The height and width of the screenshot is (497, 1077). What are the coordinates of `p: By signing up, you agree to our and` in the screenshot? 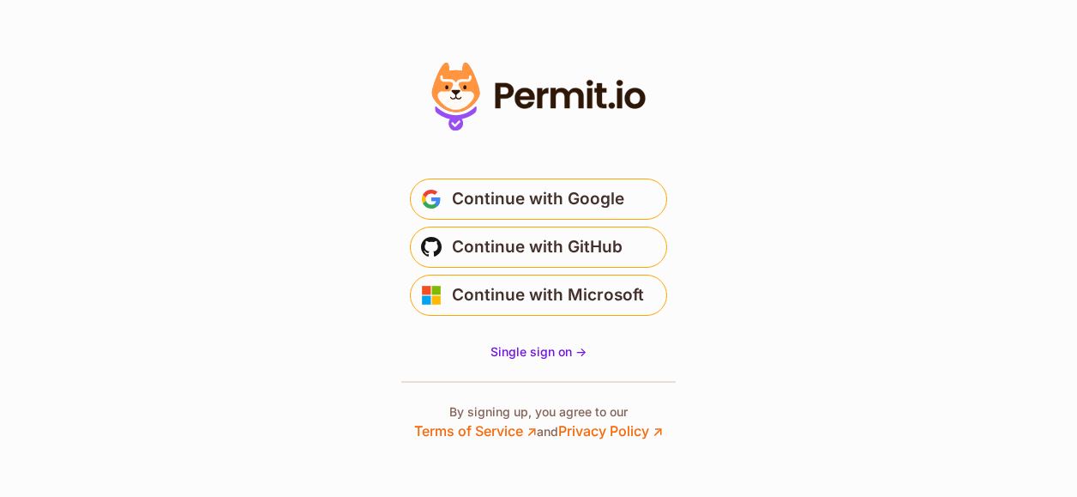 It's located at (539, 422).